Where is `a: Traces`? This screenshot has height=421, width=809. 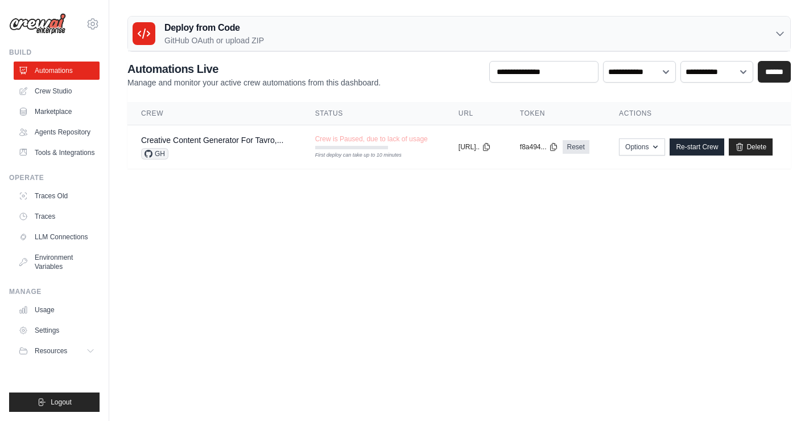 a: Traces is located at coordinates (56, 216).